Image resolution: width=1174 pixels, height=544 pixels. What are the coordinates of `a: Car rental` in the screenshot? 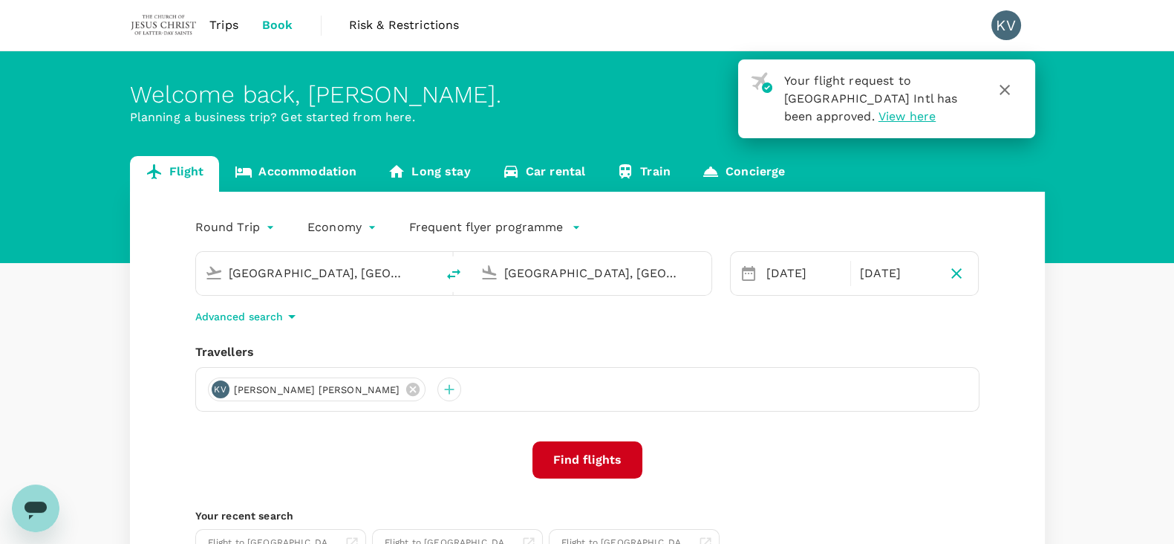 It's located at (544, 174).